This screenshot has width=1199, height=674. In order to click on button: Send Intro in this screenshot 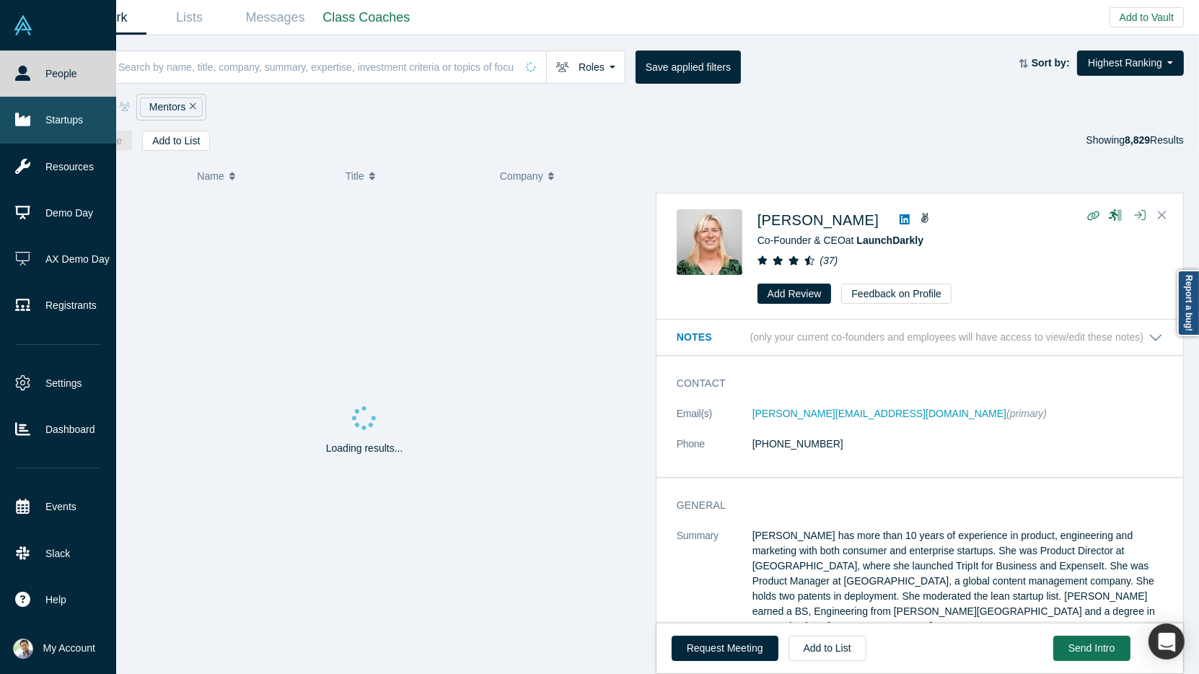, I will do `click(1091, 648)`.